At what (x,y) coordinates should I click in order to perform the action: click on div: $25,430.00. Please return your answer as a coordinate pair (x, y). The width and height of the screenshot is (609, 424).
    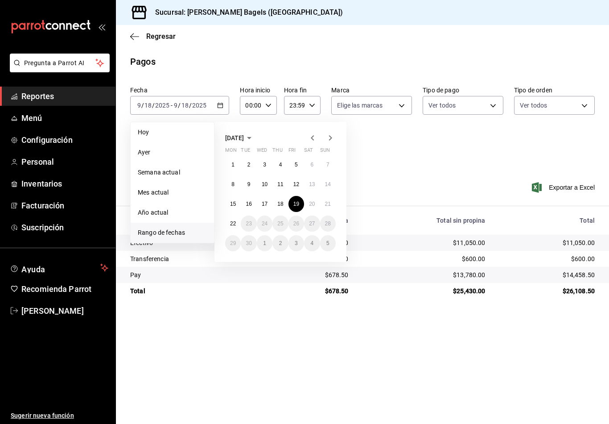
    Looking at the image, I should click on (424, 291).